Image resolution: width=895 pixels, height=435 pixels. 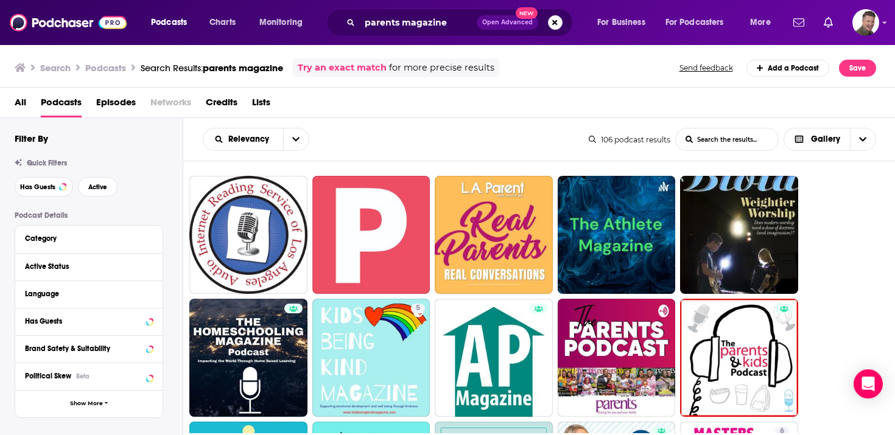 What do you see at coordinates (866, 23) in the screenshot?
I see `span: Logged in as braden` at bounding box center [866, 23].